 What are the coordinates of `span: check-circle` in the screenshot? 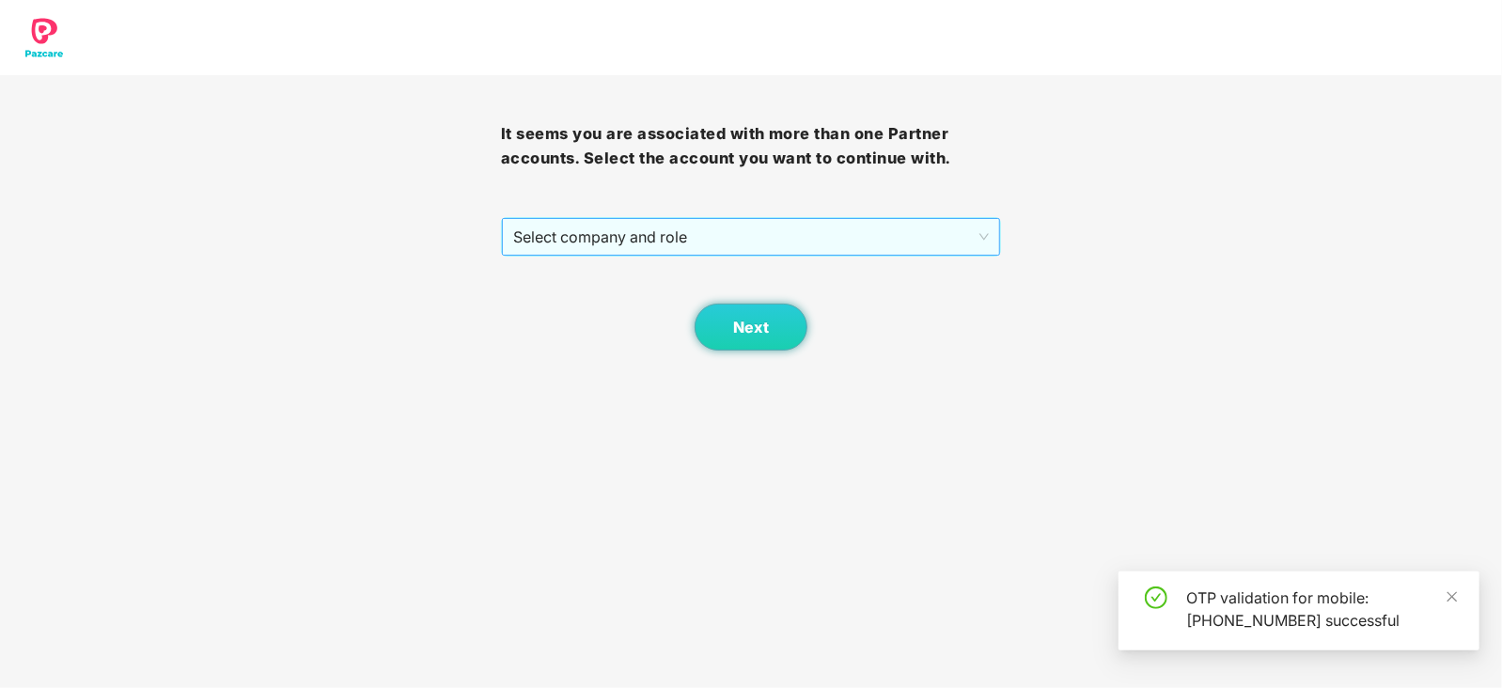 It's located at (1156, 598).